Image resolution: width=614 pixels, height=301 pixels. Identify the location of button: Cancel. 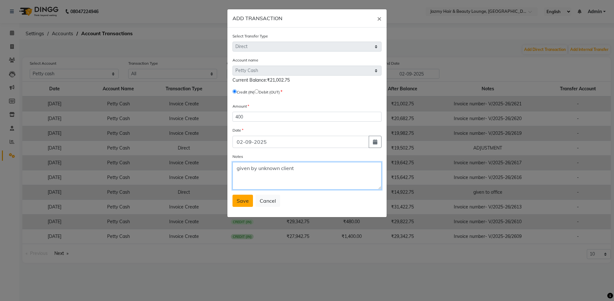
(268, 201).